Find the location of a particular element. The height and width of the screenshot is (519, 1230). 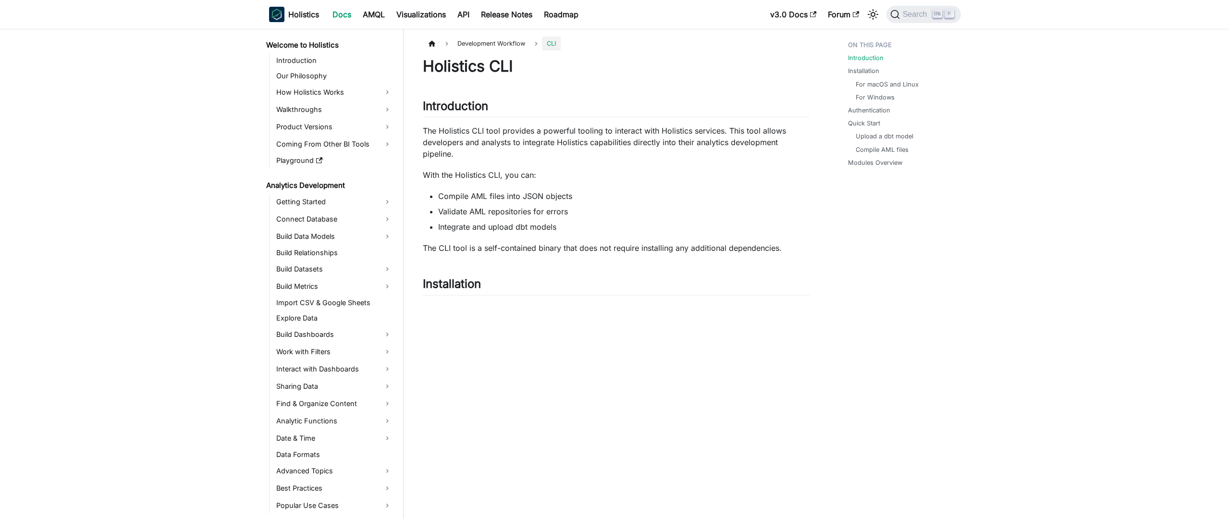

a: Popular Use Cases is located at coordinates (334, 505).